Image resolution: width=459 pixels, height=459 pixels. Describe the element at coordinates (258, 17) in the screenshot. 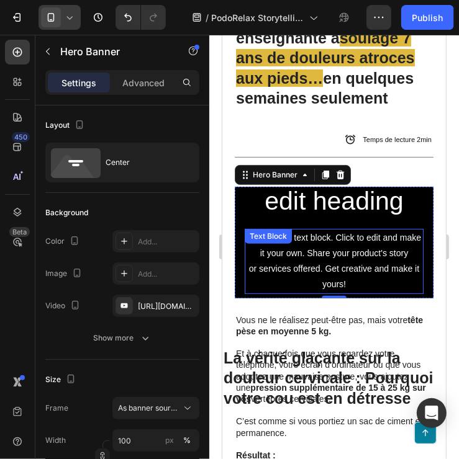

I see `span: PodoRelax Storytelling Enseignante` at that location.